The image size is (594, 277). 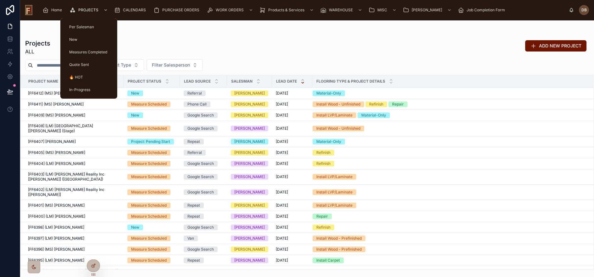 I want to click on a: Per Salesman, so click(x=89, y=27).